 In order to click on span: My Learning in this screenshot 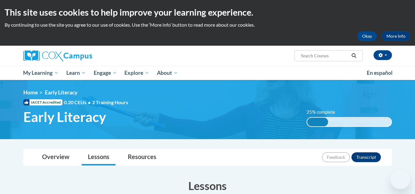, I will do `click(41, 73)`.